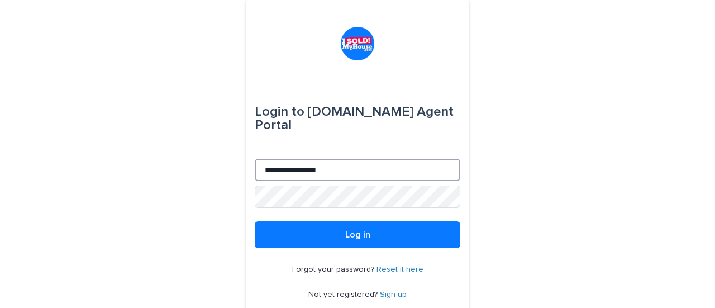 This screenshot has width=715, height=308. Describe the element at coordinates (279, 112) in the screenshot. I see `span: Login to` at that location.